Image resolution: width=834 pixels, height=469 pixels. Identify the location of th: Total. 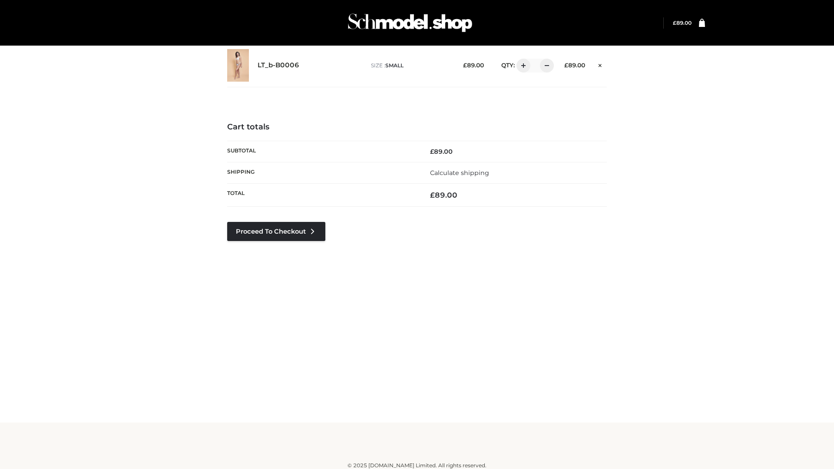
(322, 195).